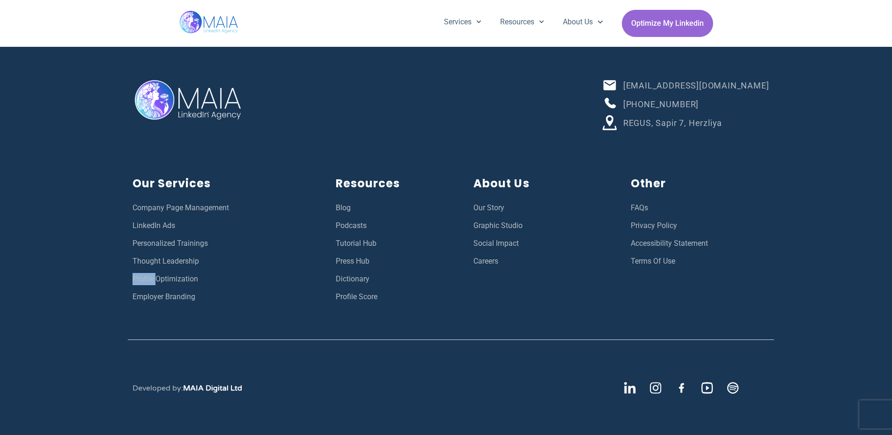  I want to click on h2: About Us, so click(543, 184).